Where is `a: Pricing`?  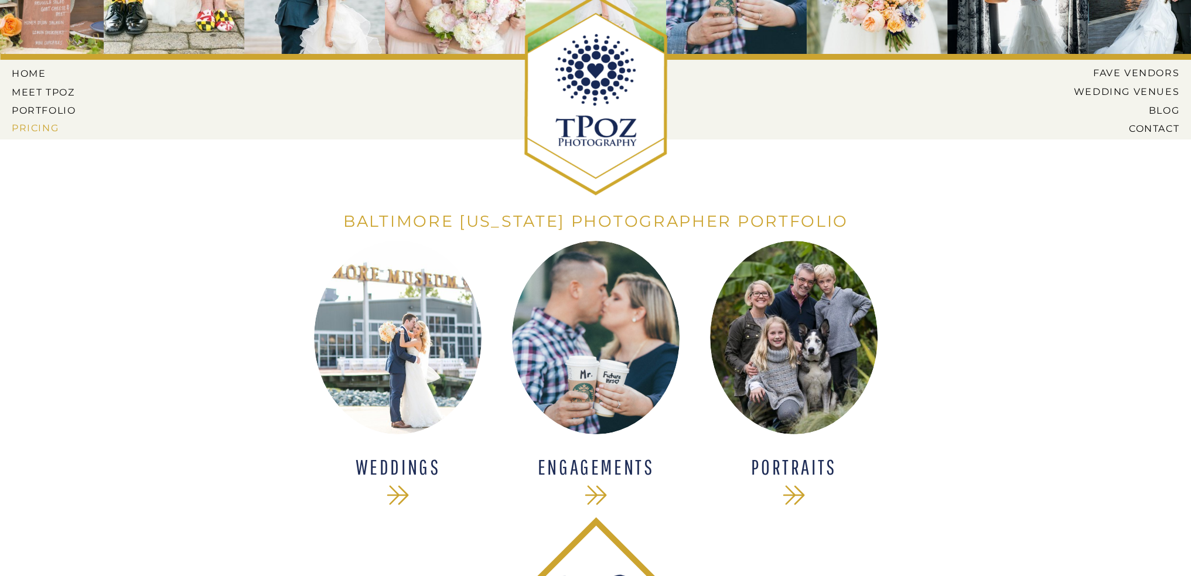
a: Pricing is located at coordinates (45, 128).